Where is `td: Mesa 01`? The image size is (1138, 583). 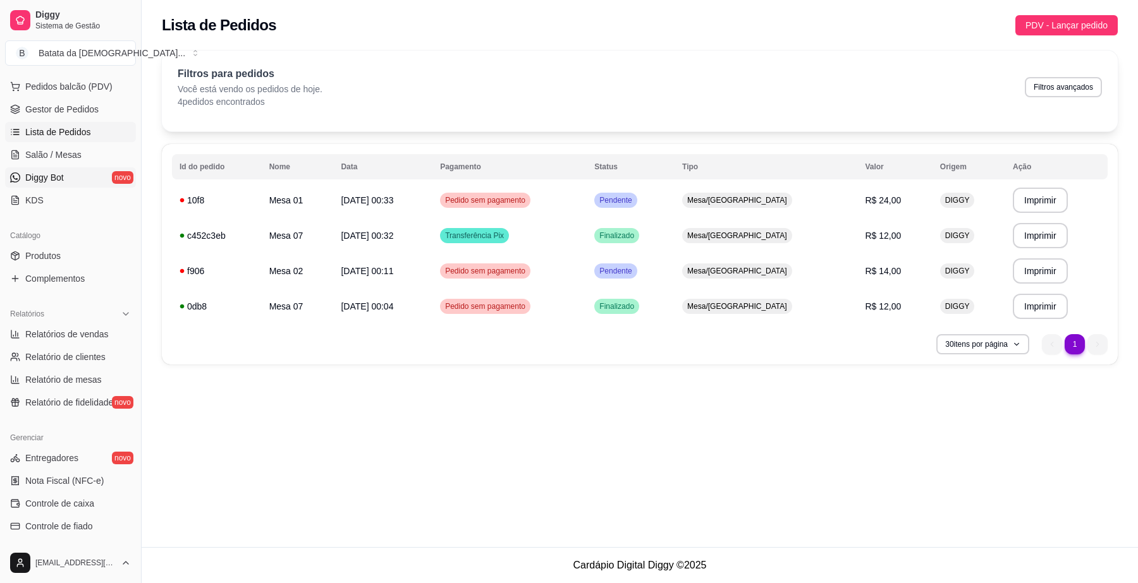 td: Mesa 01 is located at coordinates (298, 200).